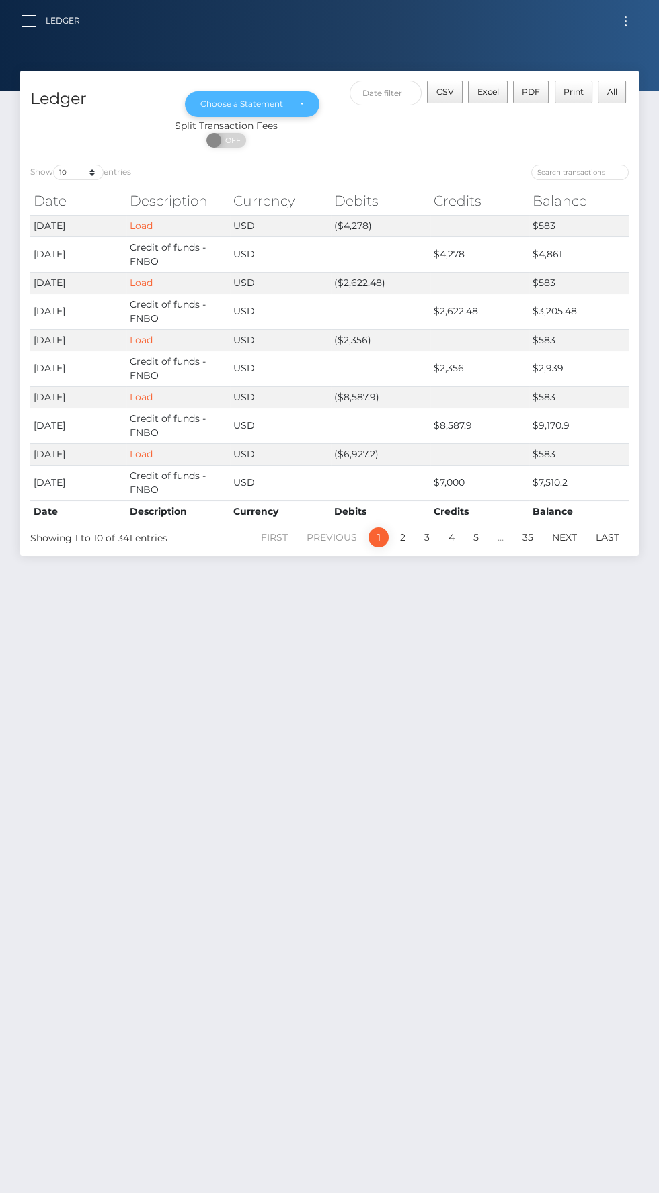  I want to click on div: Split Transaction Fees, so click(226, 126).